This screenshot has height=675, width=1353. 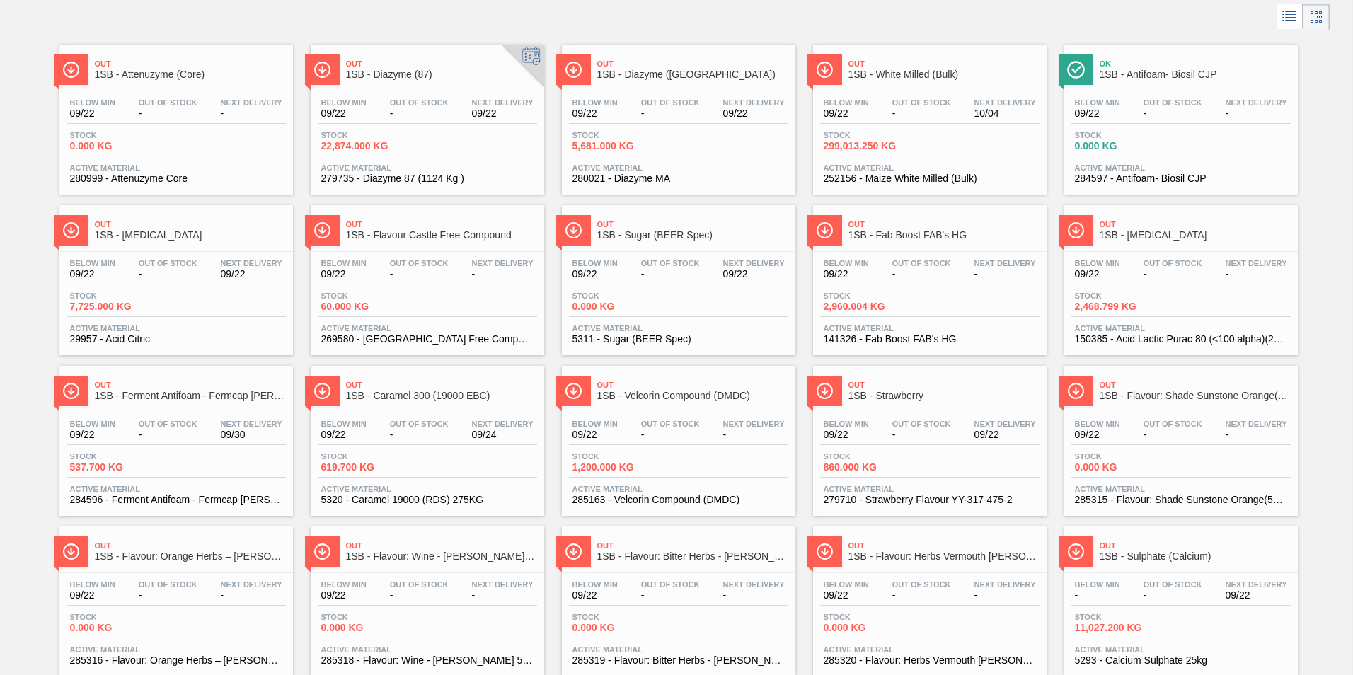 What do you see at coordinates (928, 114) in the screenshot?
I see `a: ÍconeOut1SB - White Milled (Bulk)Below Min09/22Out Of Stock-Next Delivery10/04Stock299,013.250 KG...` at bounding box center [928, 114].